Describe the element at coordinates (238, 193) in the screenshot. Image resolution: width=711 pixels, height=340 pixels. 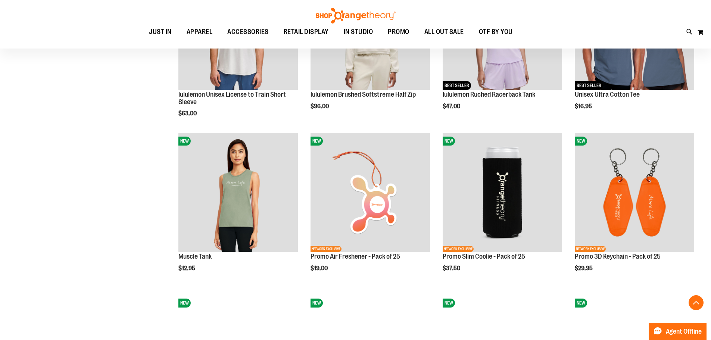
I see `a: Muscle TankNEW` at that location.